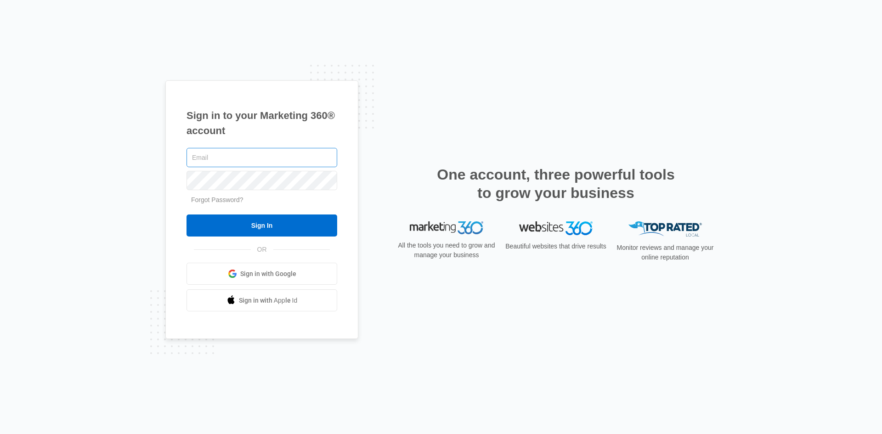 The image size is (882, 434). What do you see at coordinates (556, 246) in the screenshot?
I see `p: Beautiful websites that drive results` at bounding box center [556, 246].